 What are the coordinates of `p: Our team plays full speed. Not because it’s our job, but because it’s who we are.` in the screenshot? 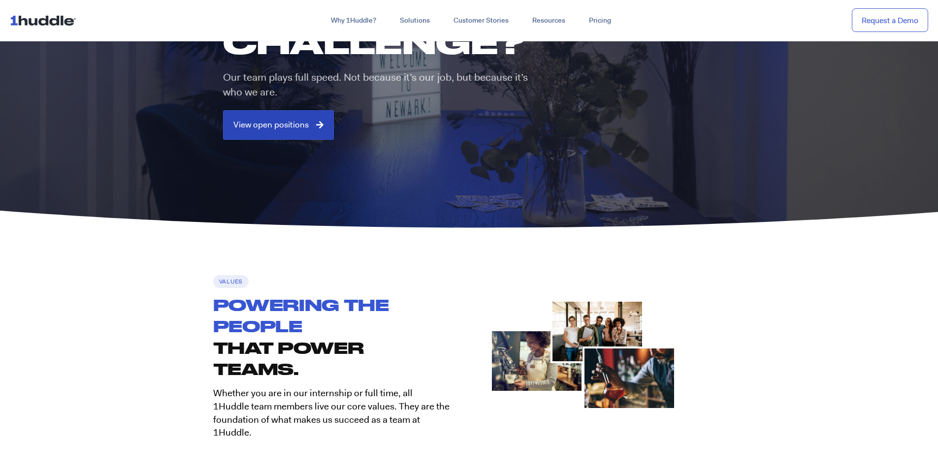 It's located at (381, 85).